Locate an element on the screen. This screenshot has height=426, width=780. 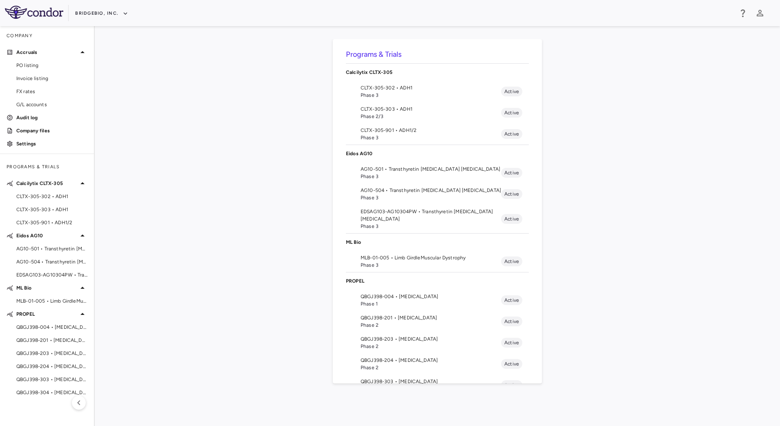
span: FX rates is located at coordinates (52, 91).